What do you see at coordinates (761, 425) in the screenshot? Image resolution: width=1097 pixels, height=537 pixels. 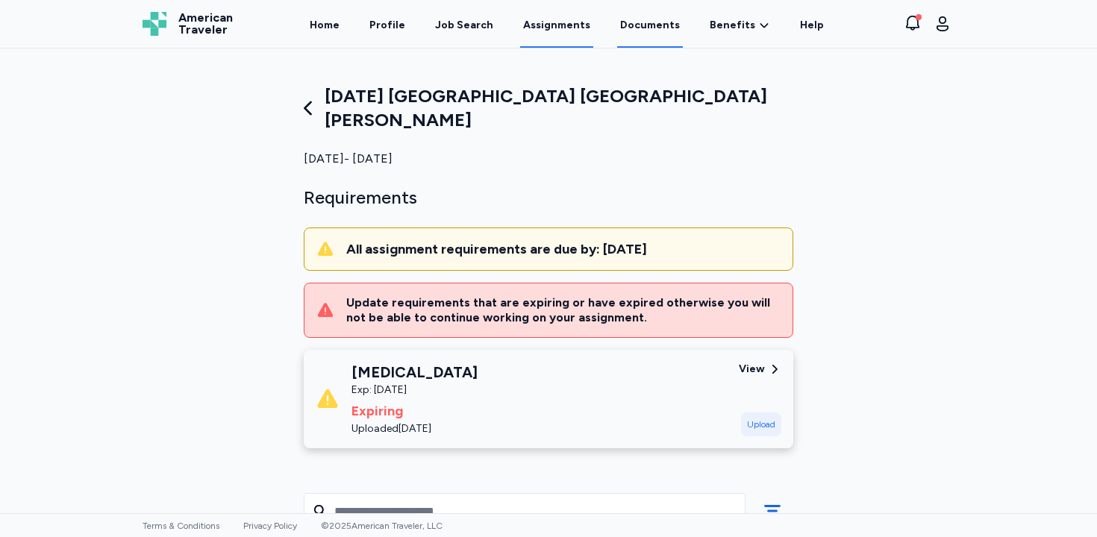 I see `div: Upload` at bounding box center [761, 425].